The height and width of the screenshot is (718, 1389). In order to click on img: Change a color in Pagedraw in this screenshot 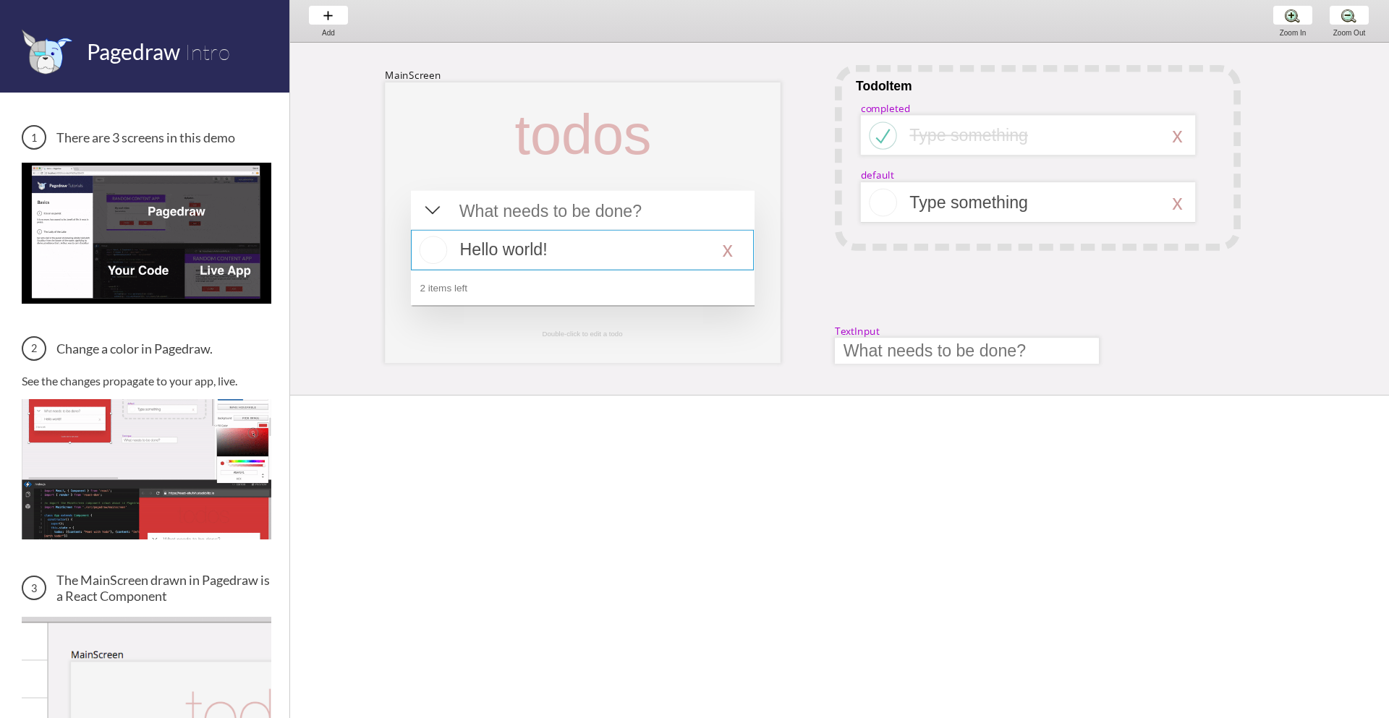, I will do `click(146, 469)`.